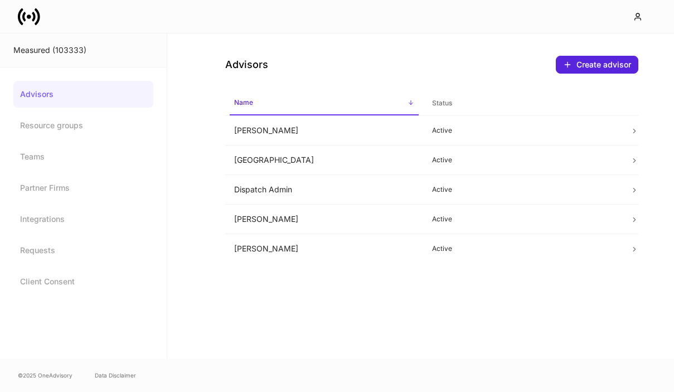  I want to click on a: Requests, so click(83, 250).